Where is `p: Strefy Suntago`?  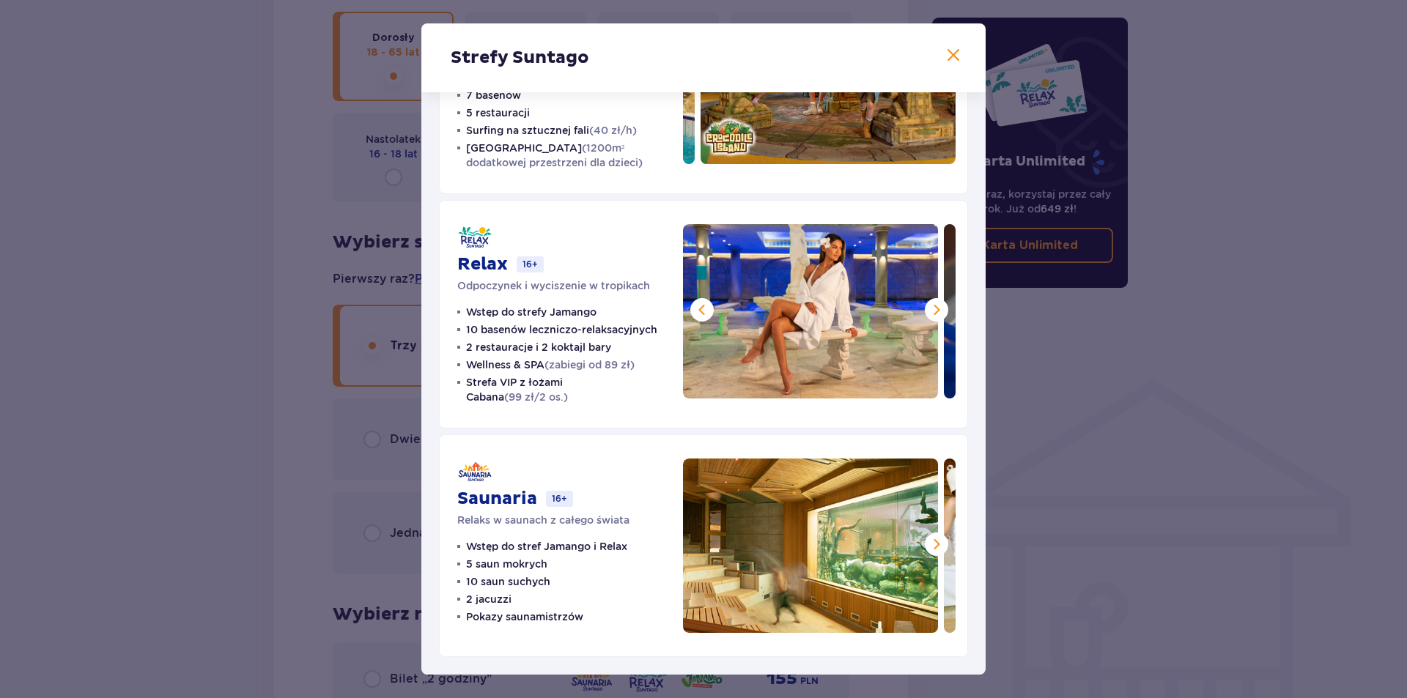 p: Strefy Suntago is located at coordinates (520, 58).